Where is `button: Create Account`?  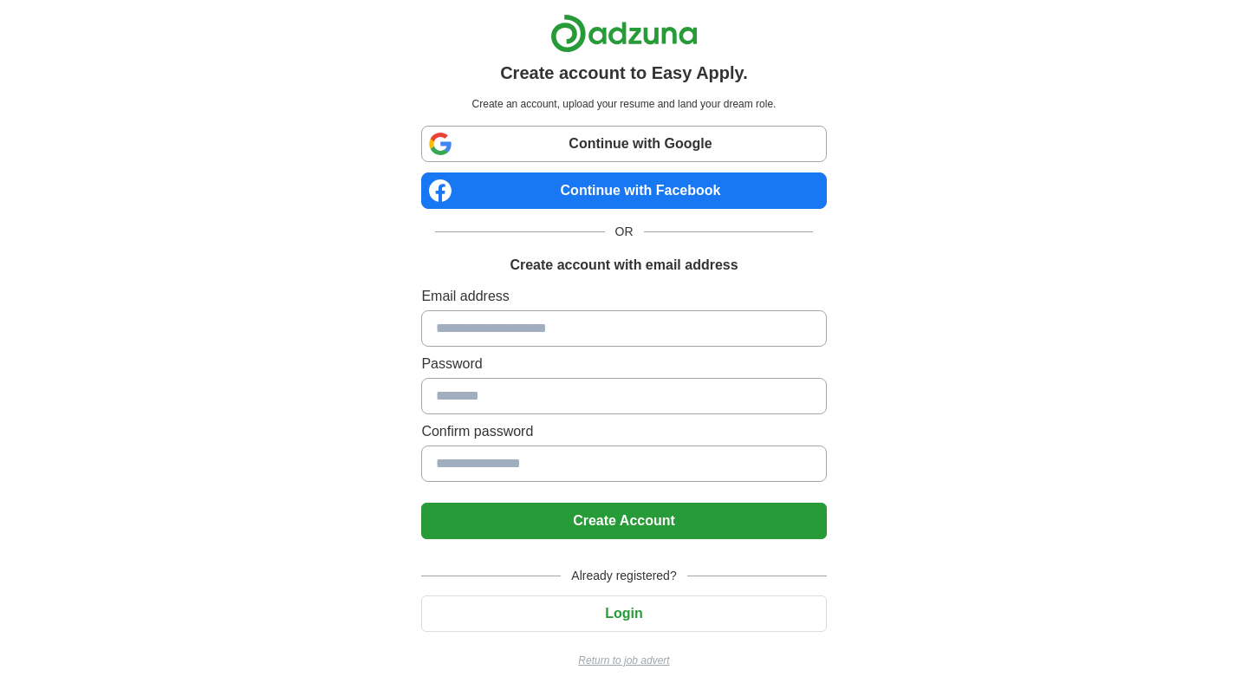
button: Create Account is located at coordinates (623, 521).